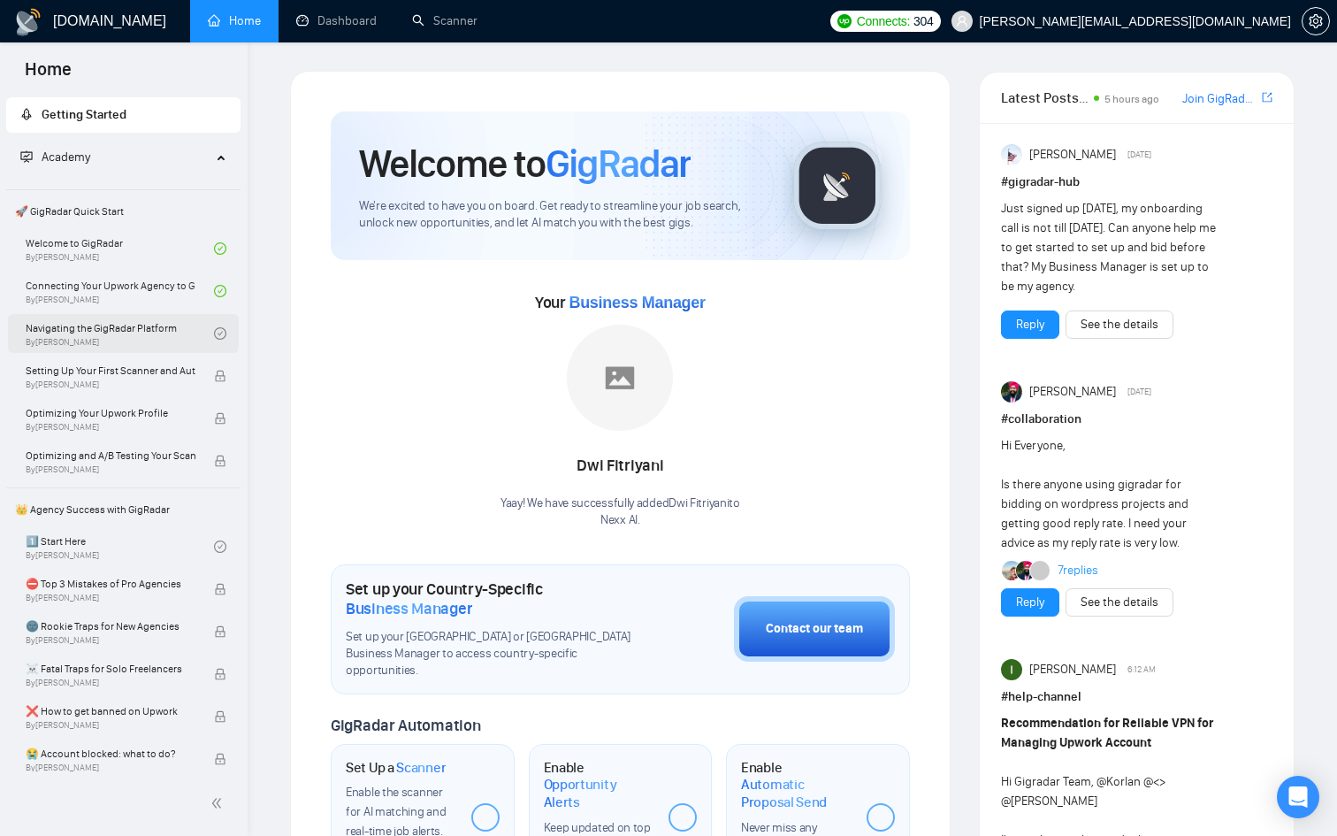 The image size is (1337, 836). I want to click on a: homeHome, so click(234, 20).